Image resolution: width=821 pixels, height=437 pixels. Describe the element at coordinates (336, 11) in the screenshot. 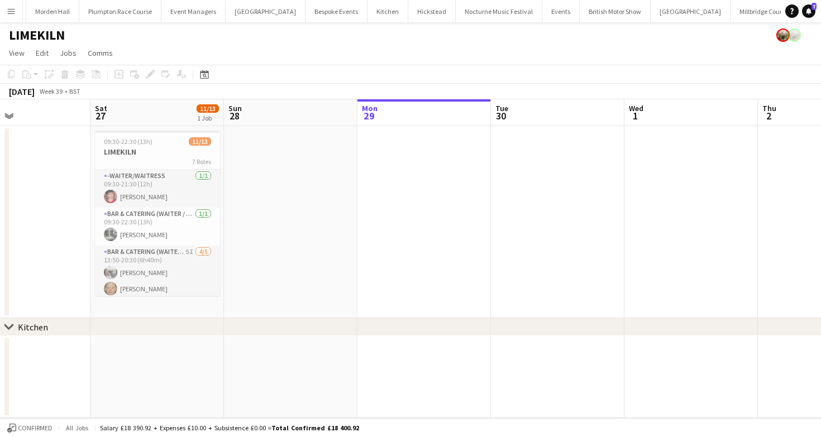

I see `button: Bespoke Events` at that location.